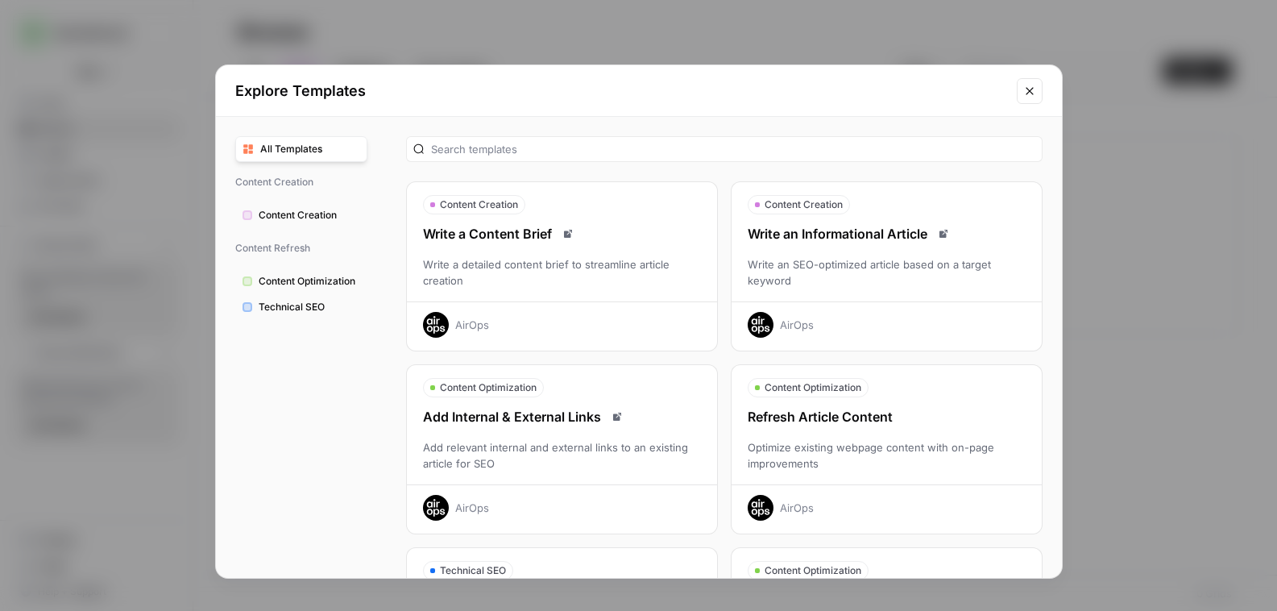  Describe the element at coordinates (886, 417) in the screenshot. I see `div: Refresh Article Content` at that location.